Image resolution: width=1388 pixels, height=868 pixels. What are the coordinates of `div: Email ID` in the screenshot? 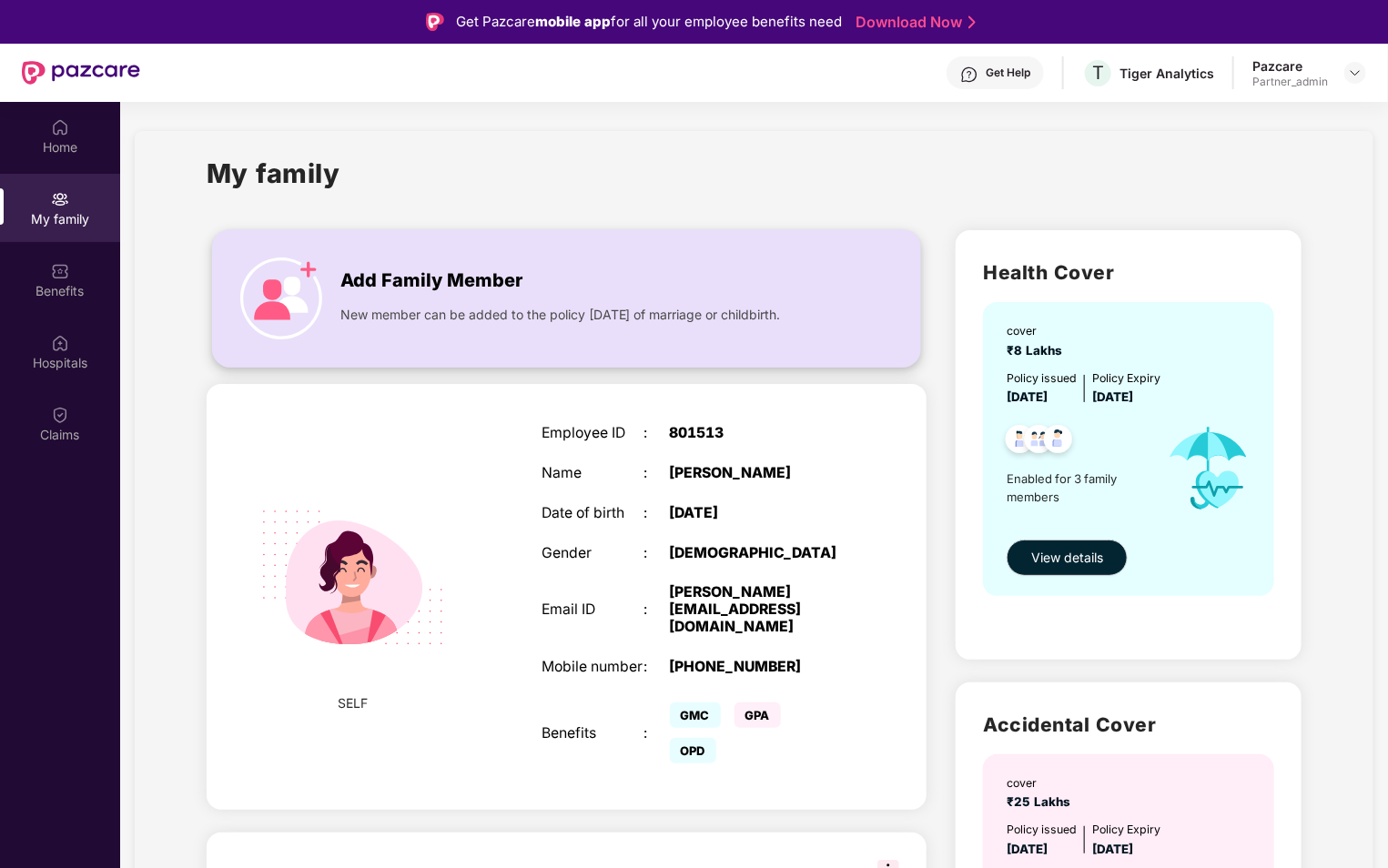 It's located at (593, 610).